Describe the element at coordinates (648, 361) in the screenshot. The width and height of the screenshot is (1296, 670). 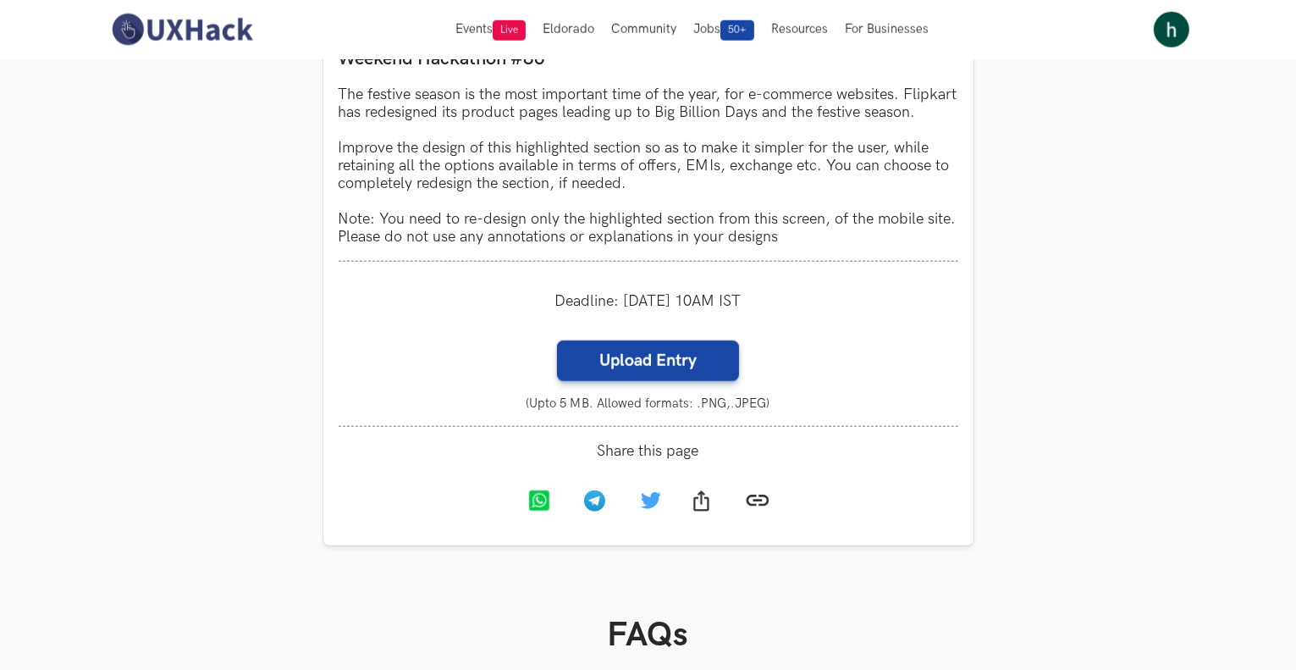
I see `label: Upload Entry` at that location.